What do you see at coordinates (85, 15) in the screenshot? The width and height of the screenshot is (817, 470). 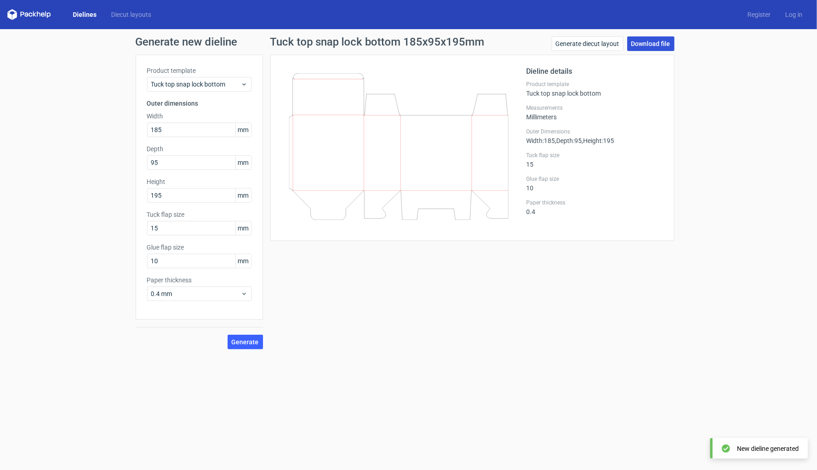 I see `a: Dielines` at bounding box center [85, 15].